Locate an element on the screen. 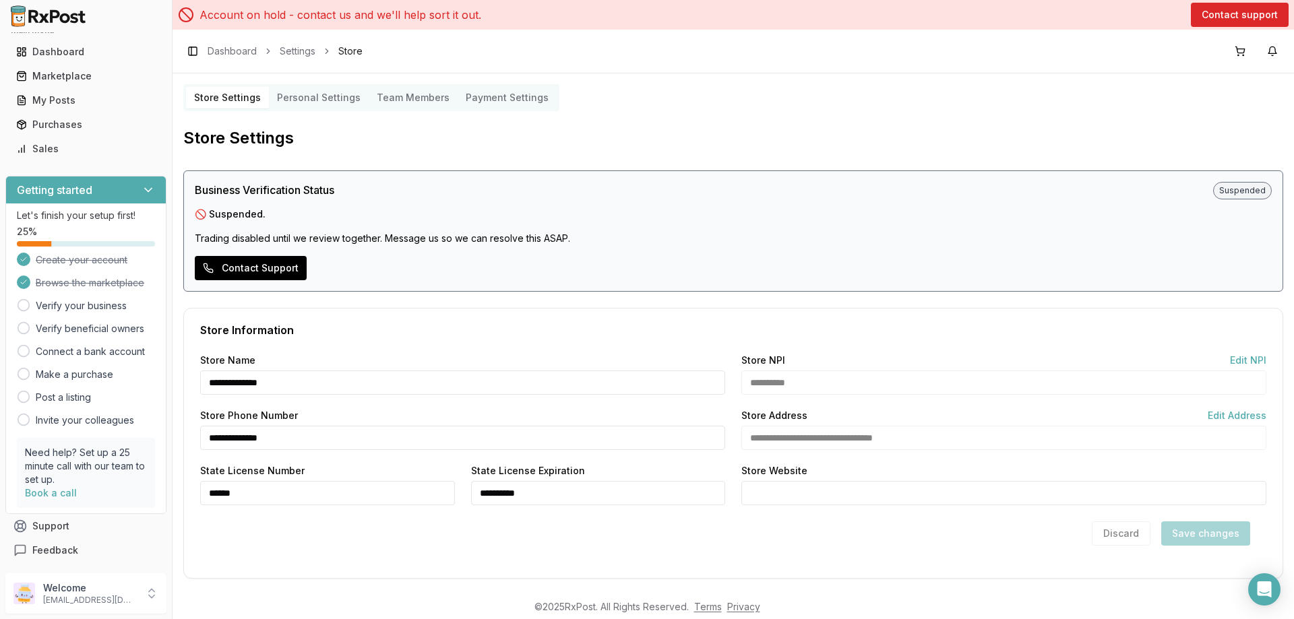 This screenshot has width=1294, height=619. label: Store Address is located at coordinates (774, 416).